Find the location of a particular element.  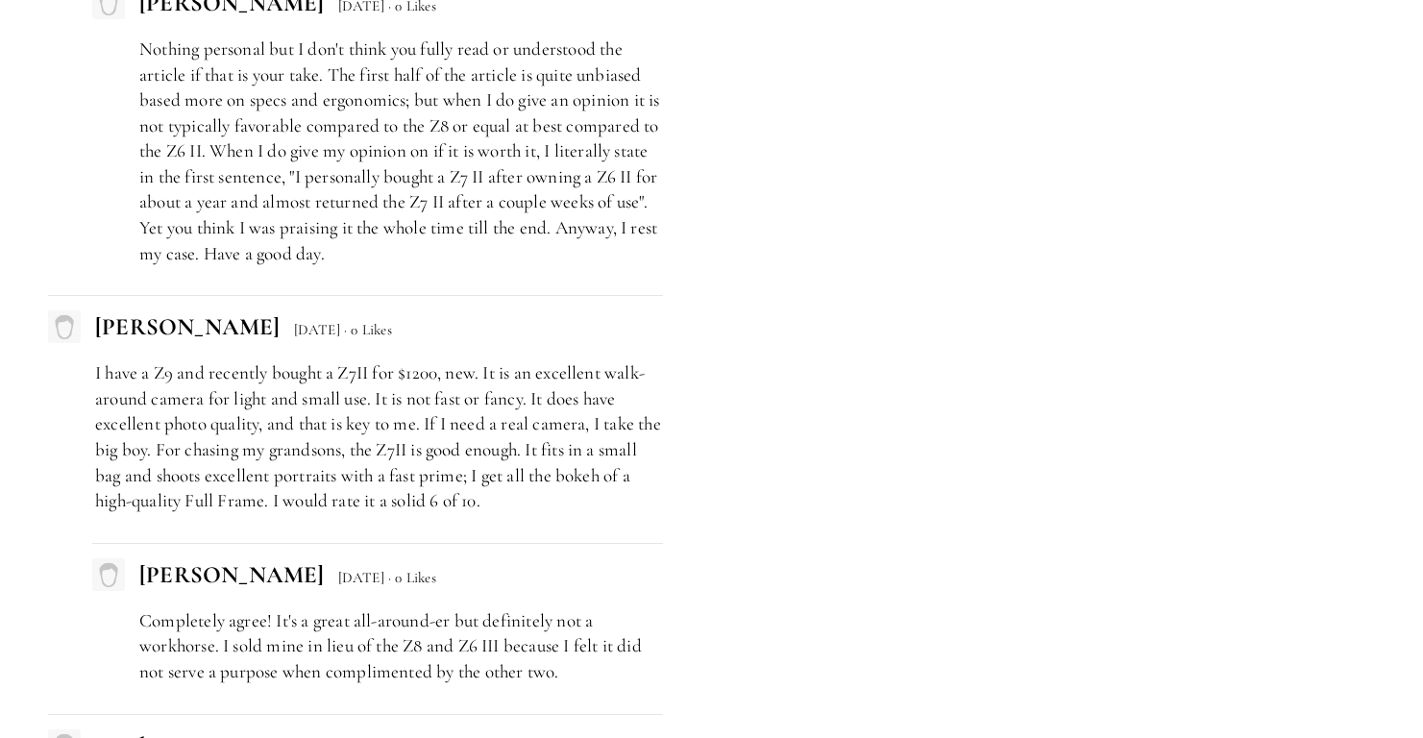

p: Completely agree! It's a great all-around-er but definitely not a workhorse. I sold mine in lieu ... is located at coordinates (401, 647).